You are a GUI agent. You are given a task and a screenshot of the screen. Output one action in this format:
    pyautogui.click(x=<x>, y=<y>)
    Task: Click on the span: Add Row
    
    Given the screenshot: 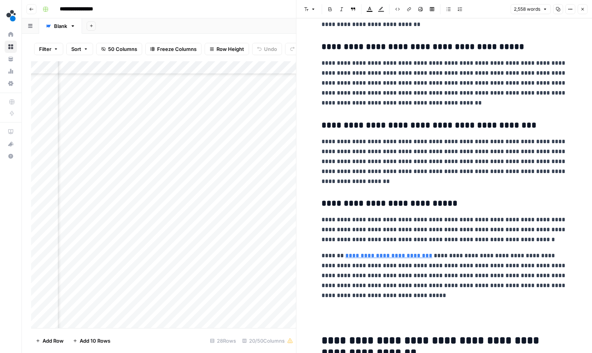 What is the action you would take?
    pyautogui.click(x=53, y=341)
    